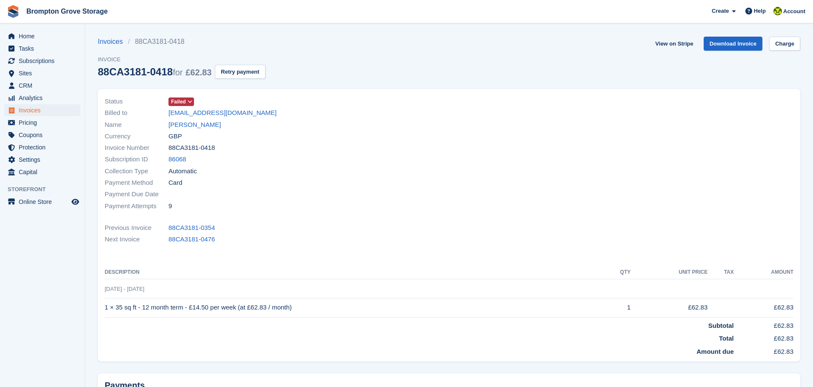 This screenshot has width=813, height=387. Describe the element at coordinates (674, 43) in the screenshot. I see `a: View on Stripe` at that location.